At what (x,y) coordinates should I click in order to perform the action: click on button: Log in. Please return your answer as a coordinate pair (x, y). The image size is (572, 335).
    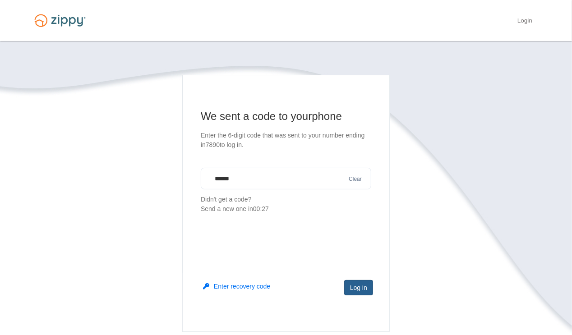
    Looking at the image, I should click on (359, 288).